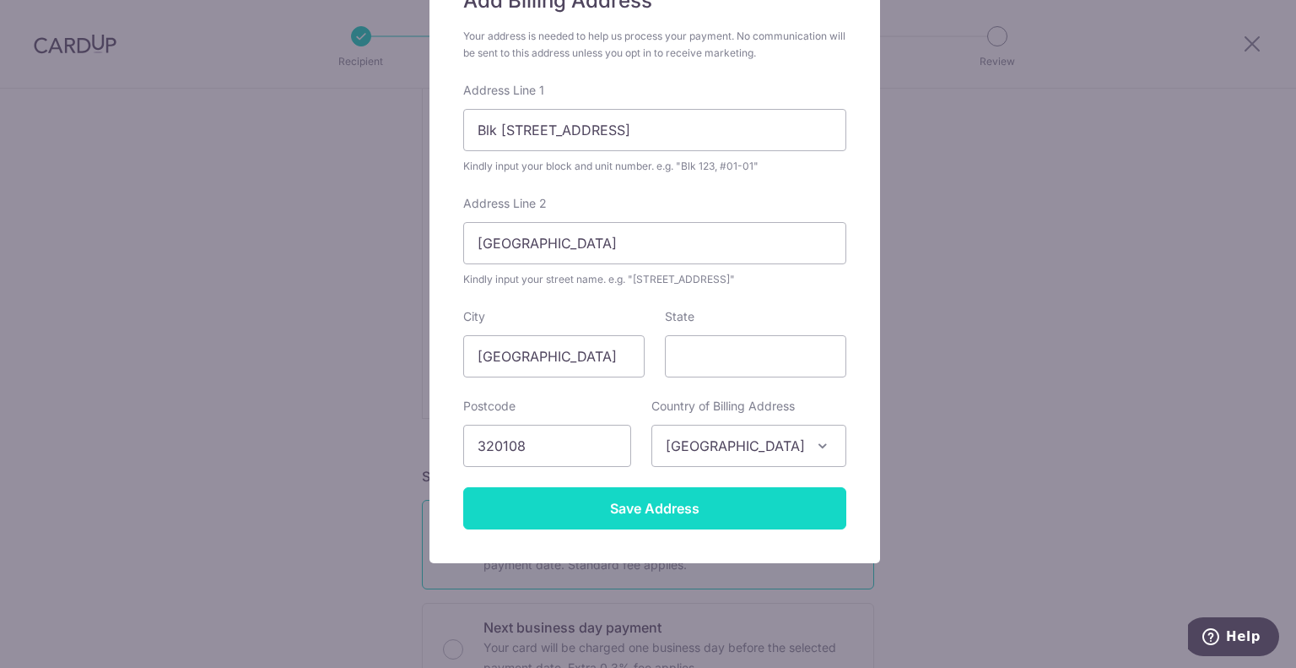 This screenshot has height=668, width=1296. What do you see at coordinates (504, 90) in the screenshot?
I see `label: Address Line 1` at bounding box center [504, 90].